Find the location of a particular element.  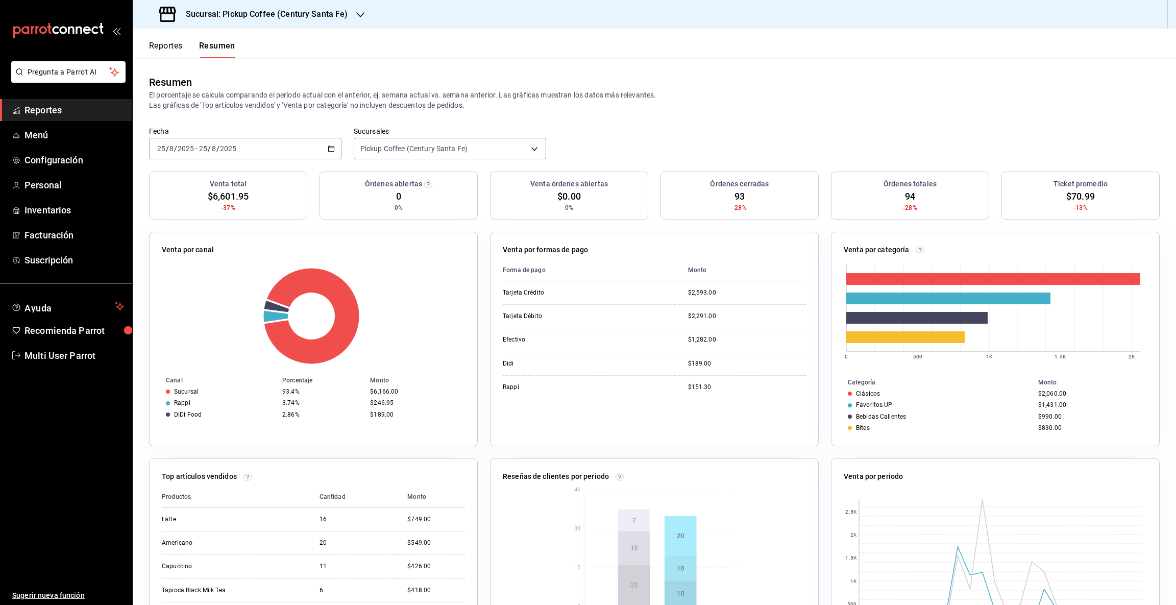

div: navigation tabs is located at coordinates (192, 50).